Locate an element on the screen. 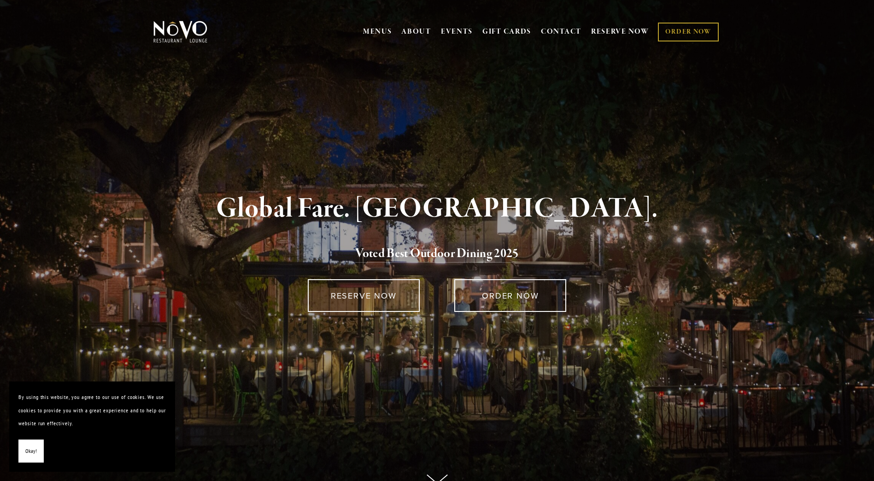  a: EVENTS is located at coordinates (456, 32).